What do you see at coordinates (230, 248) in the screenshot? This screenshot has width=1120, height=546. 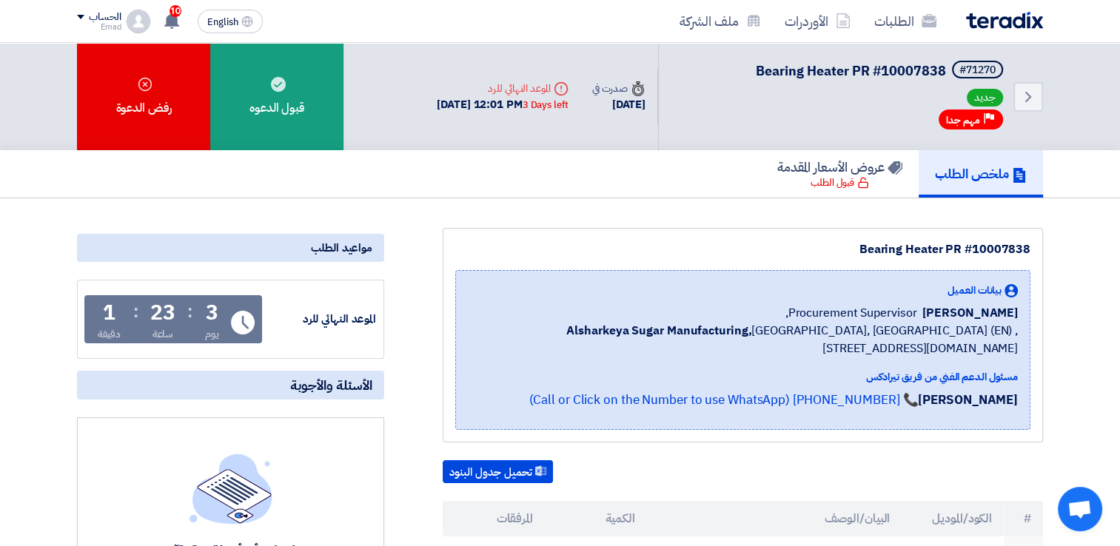 I see `div: مواعيد الطلب` at bounding box center [230, 248].